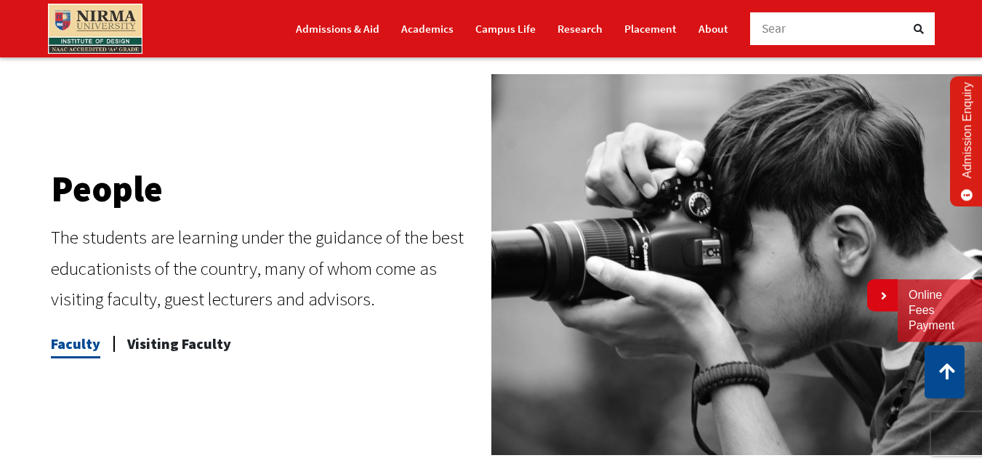 The image size is (982, 466). What do you see at coordinates (337, 28) in the screenshot?
I see `a: Admissions & Aid` at bounding box center [337, 28].